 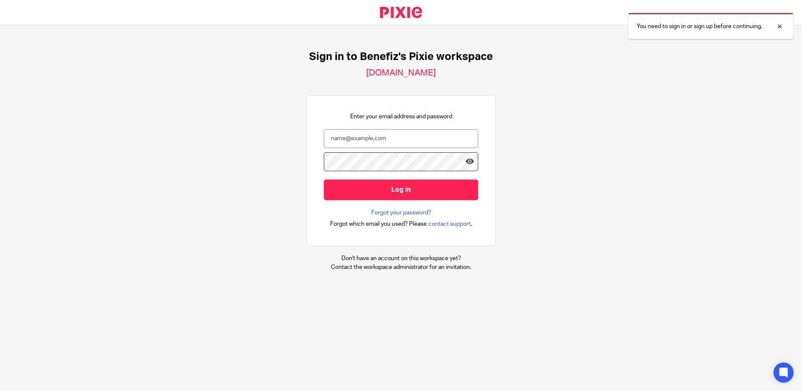 I want to click on input: Log in, so click(x=401, y=190).